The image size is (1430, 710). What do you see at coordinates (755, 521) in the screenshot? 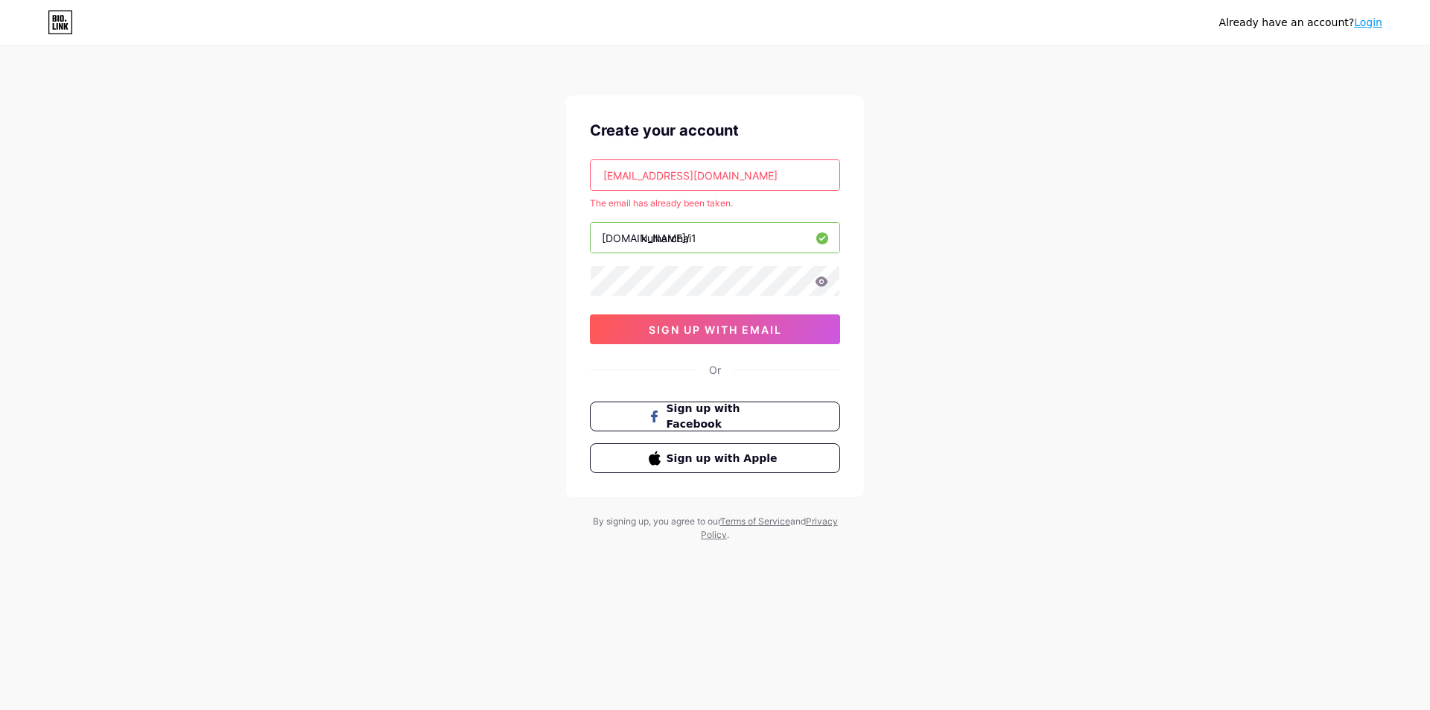
I see `a: Terms of Service` at bounding box center [755, 521].